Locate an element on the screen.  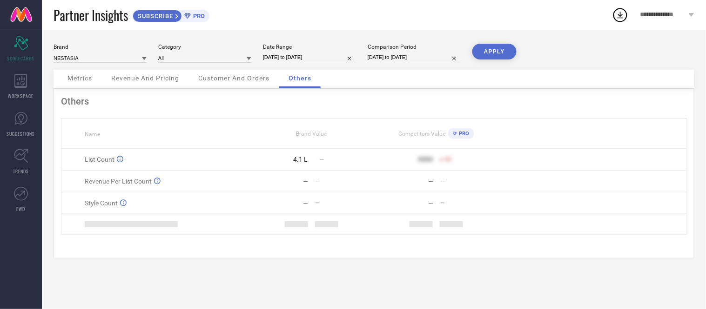
span: TRENDS is located at coordinates (21, 171).